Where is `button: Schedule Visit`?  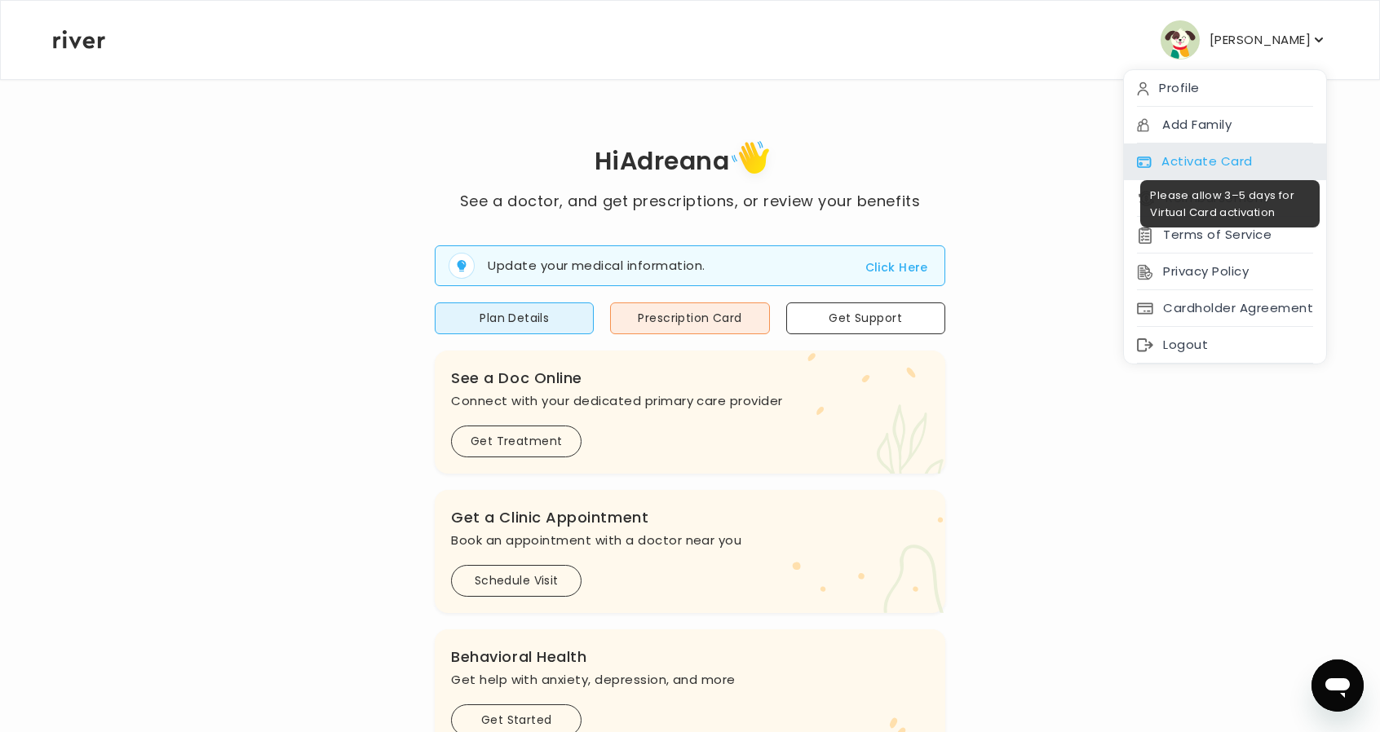
button: Schedule Visit is located at coordinates (516, 581).